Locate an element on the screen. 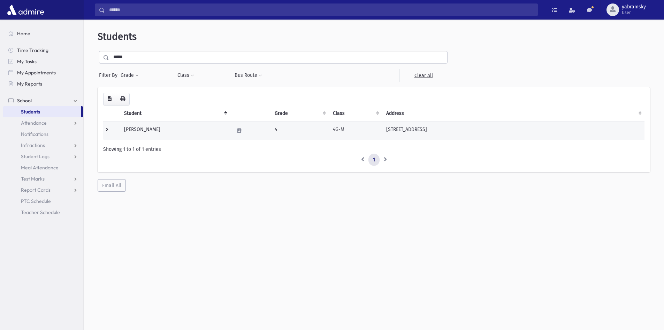  a: Attendance is located at coordinates (43, 123).